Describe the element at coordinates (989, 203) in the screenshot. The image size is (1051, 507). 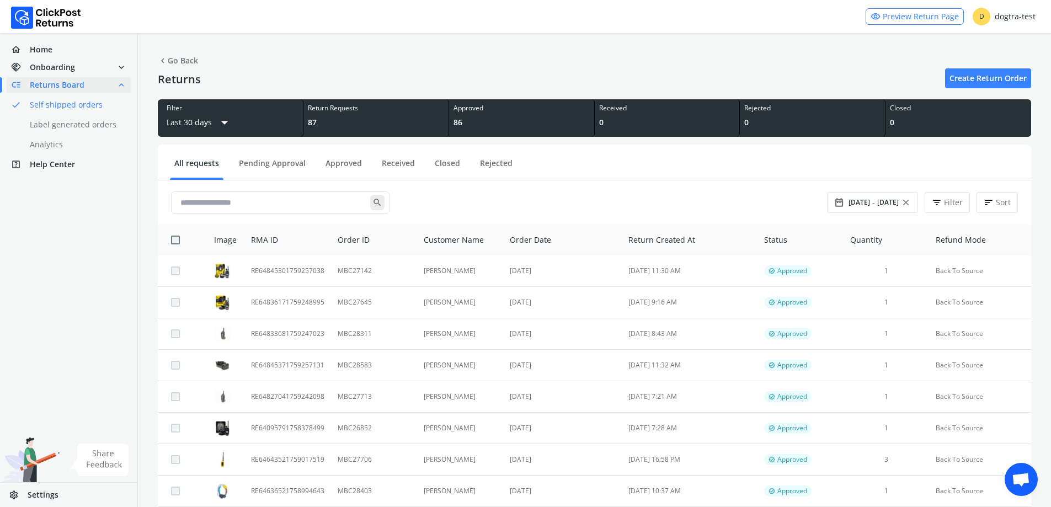
I see `span: sort` at that location.